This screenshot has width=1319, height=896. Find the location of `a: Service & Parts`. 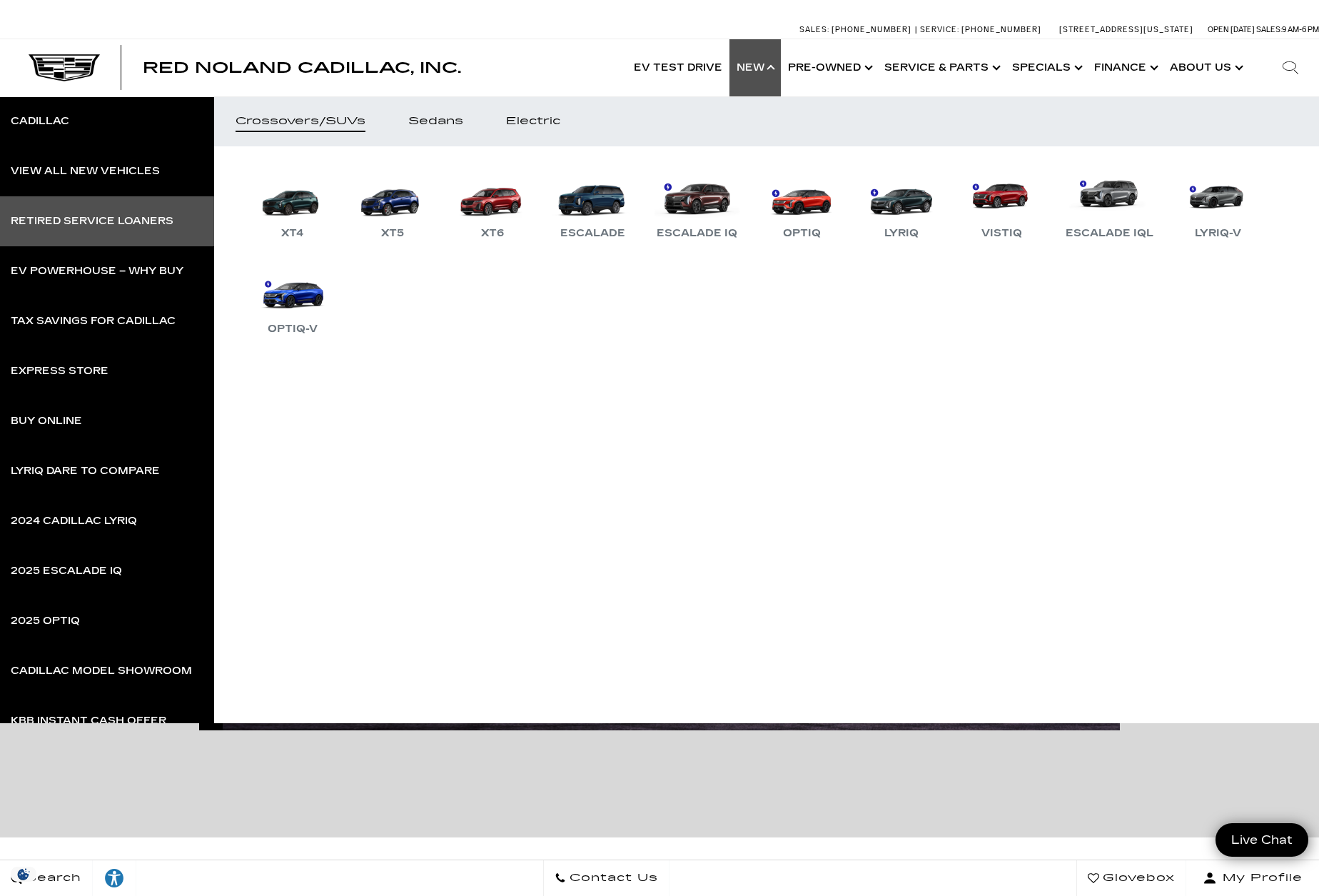

a: Service & Parts is located at coordinates (941, 68).